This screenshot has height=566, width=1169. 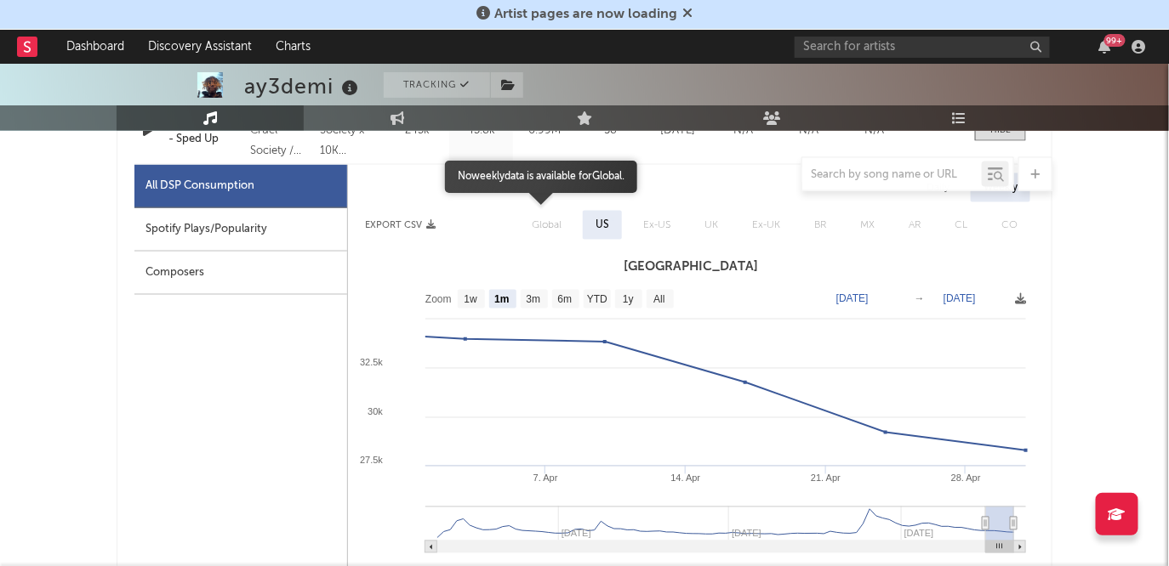 I want to click on input: Search by song name or URL, so click(x=891, y=175).